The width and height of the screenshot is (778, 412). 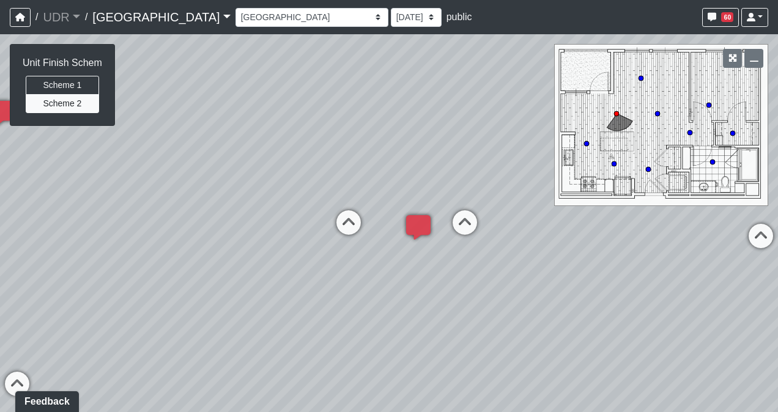 What do you see at coordinates (460, 17) in the screenshot?
I see `span: public` at bounding box center [460, 17].